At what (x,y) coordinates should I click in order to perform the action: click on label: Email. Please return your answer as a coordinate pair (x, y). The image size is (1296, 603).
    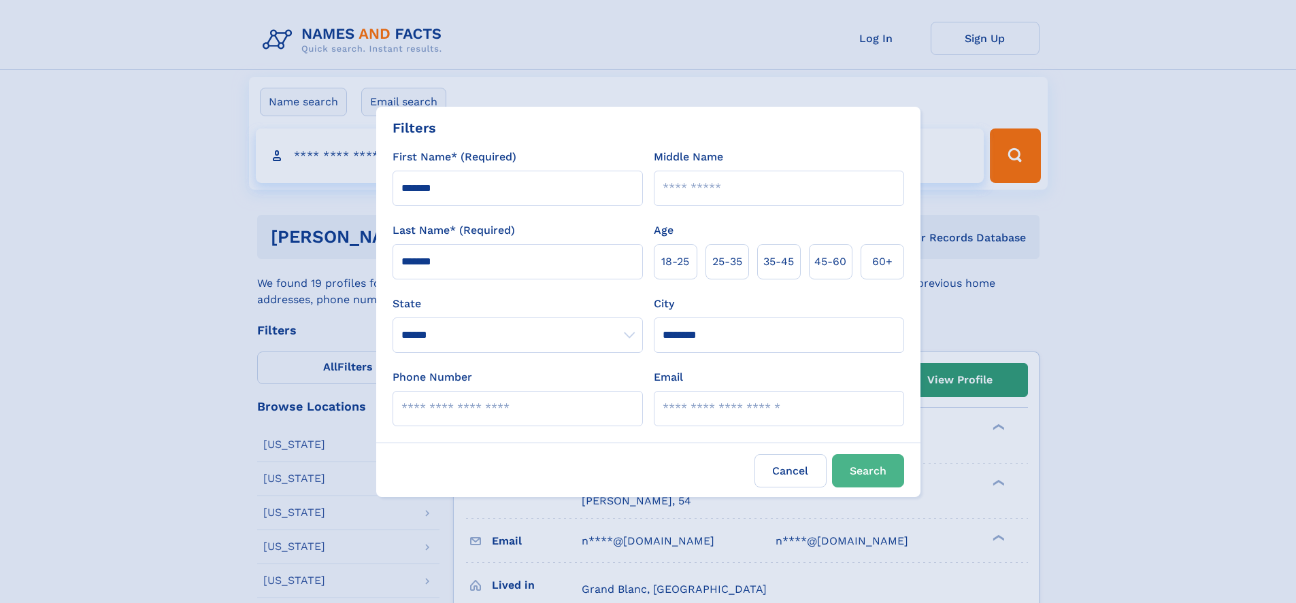
    Looking at the image, I should click on (668, 378).